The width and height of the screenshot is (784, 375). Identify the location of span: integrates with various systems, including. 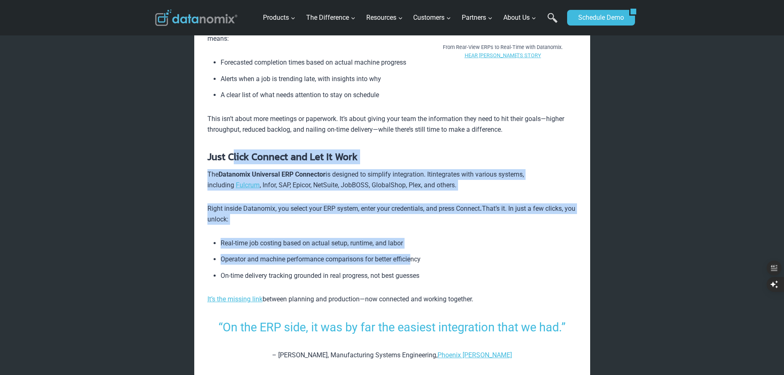
(365, 179).